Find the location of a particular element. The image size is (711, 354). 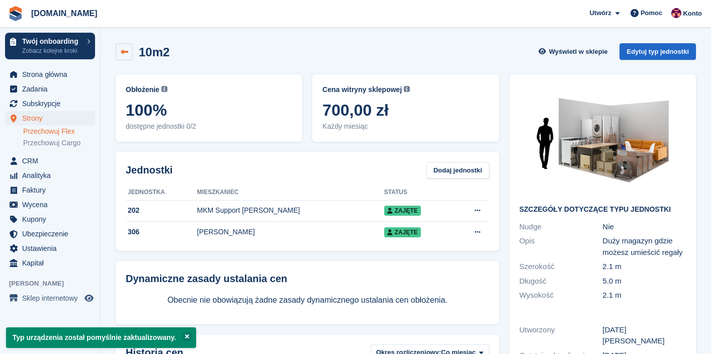

p: Twój onboarding is located at coordinates (52, 41).